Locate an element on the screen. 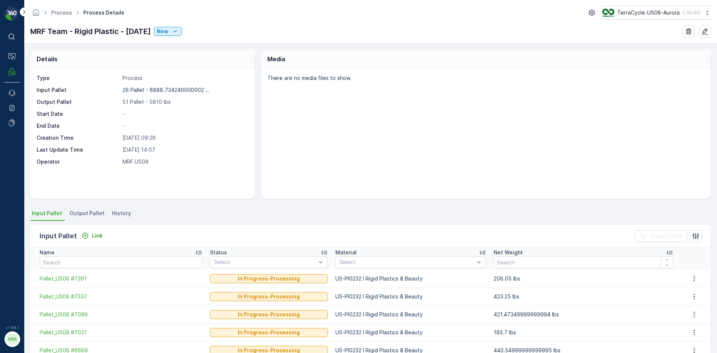 This screenshot has width=717, height=353. span: History is located at coordinates (121, 213).